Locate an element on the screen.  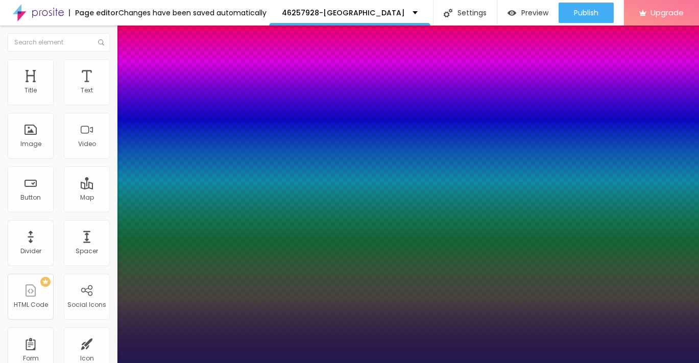
div: Text is located at coordinates (87, 90).